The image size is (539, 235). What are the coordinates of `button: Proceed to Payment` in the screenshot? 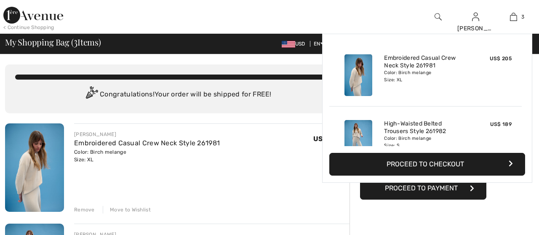 It's located at (423, 188).